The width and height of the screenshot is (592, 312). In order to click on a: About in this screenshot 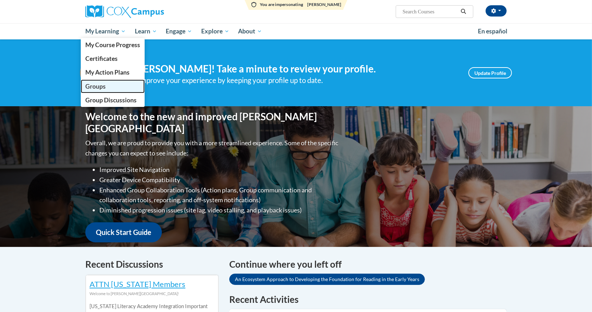, I will do `click(250, 31)`.